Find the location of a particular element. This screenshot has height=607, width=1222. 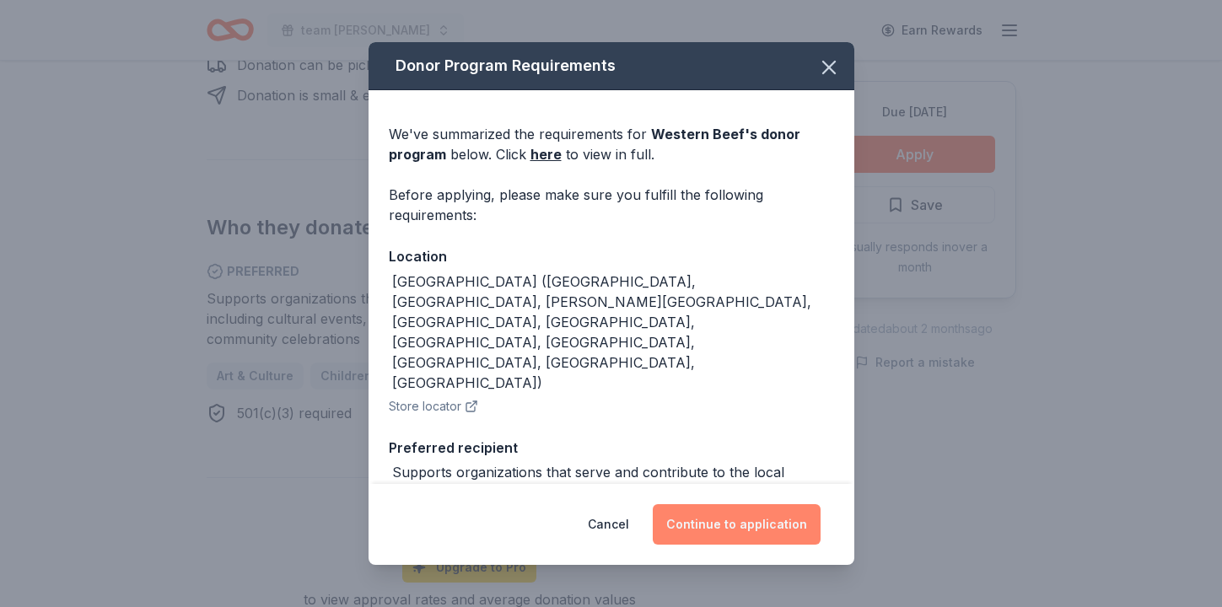

button: Continue to application is located at coordinates (736, 524).